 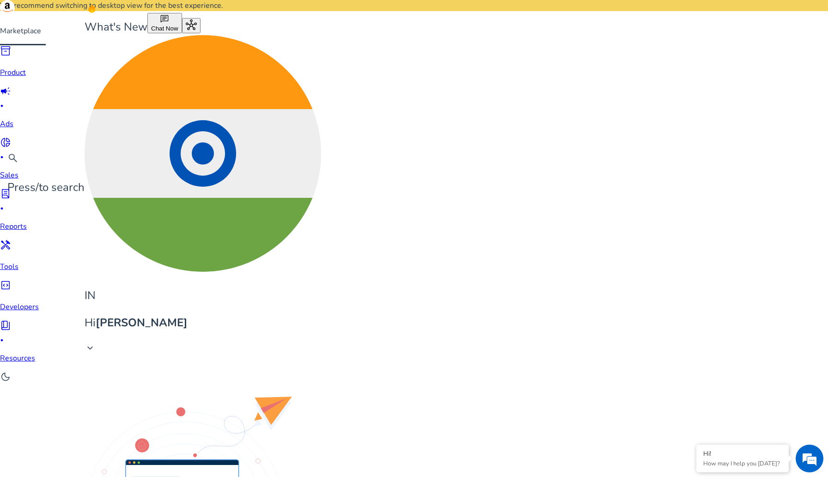 I want to click on p: How may I help you today?, so click(x=742, y=463).